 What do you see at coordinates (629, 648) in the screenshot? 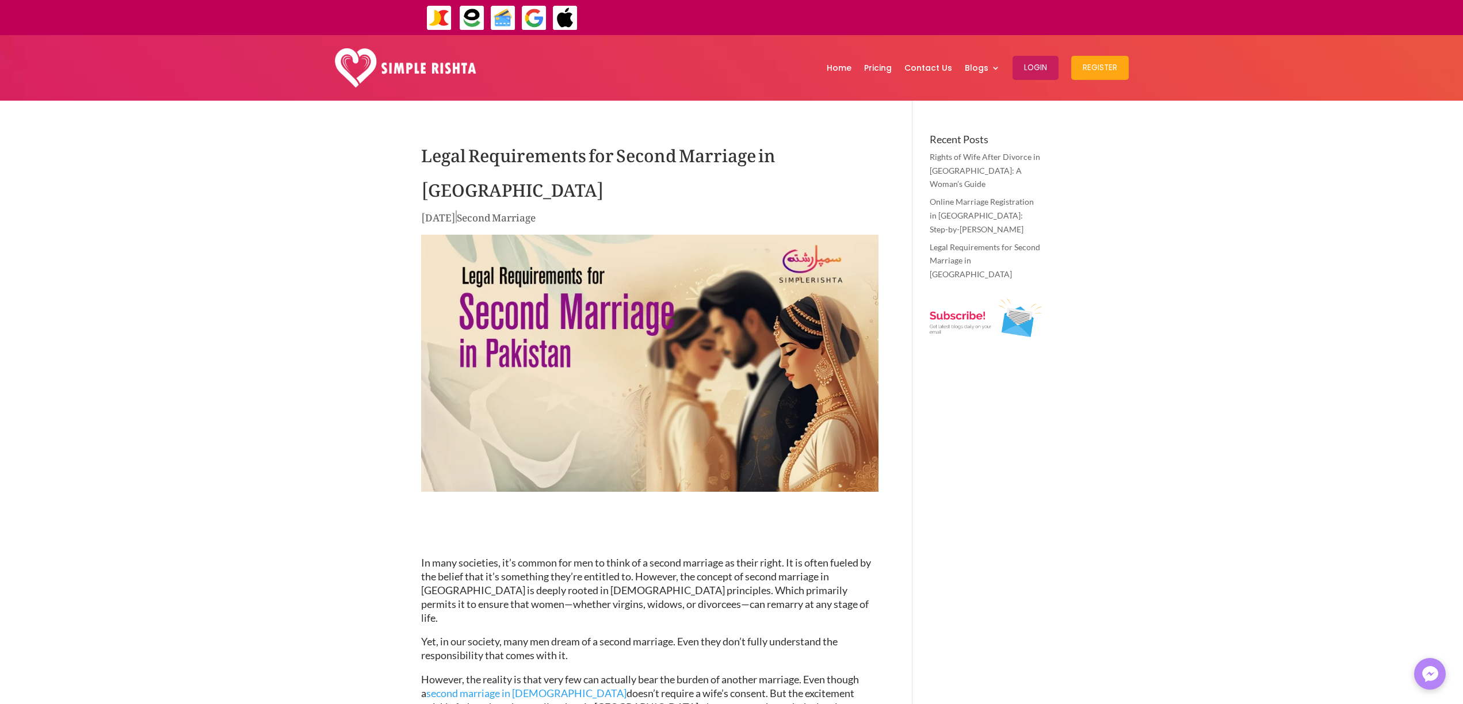
I see `span: Yet, in our society, many men dream of a second marriage. Even they don’t fully understand the re...` at bounding box center [629, 648].